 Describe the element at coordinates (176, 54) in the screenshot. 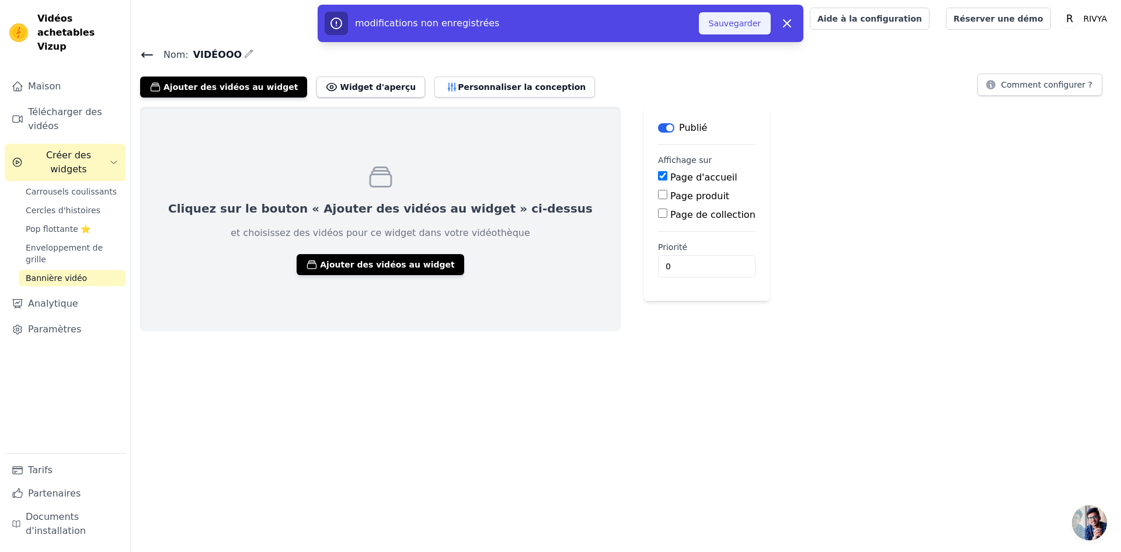

I see `font: Nom:` at that location.